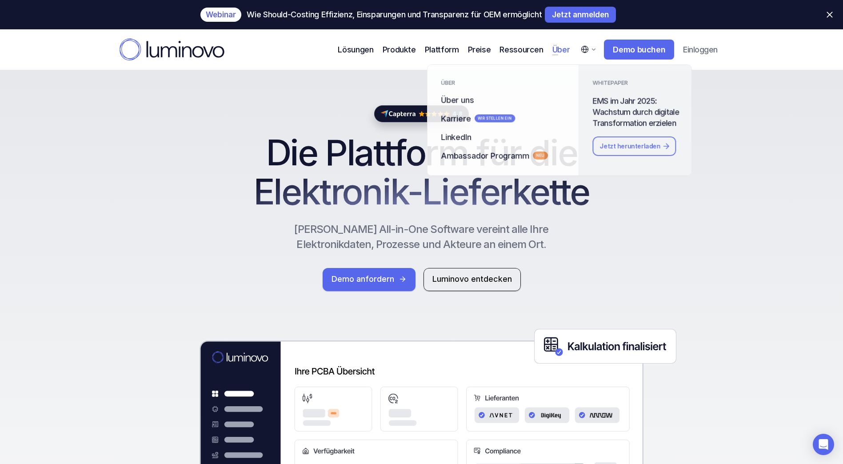  I want to click on span: Die Plattform für die Elektronik-Lieferkette, so click(422, 172).